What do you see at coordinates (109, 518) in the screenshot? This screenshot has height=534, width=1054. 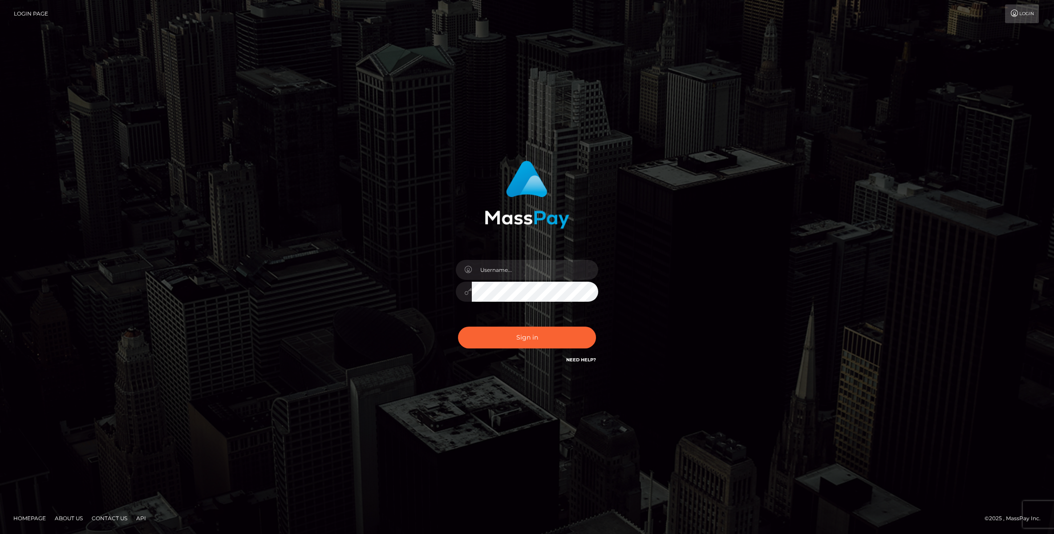 I see `a: Contact Us` at bounding box center [109, 518].